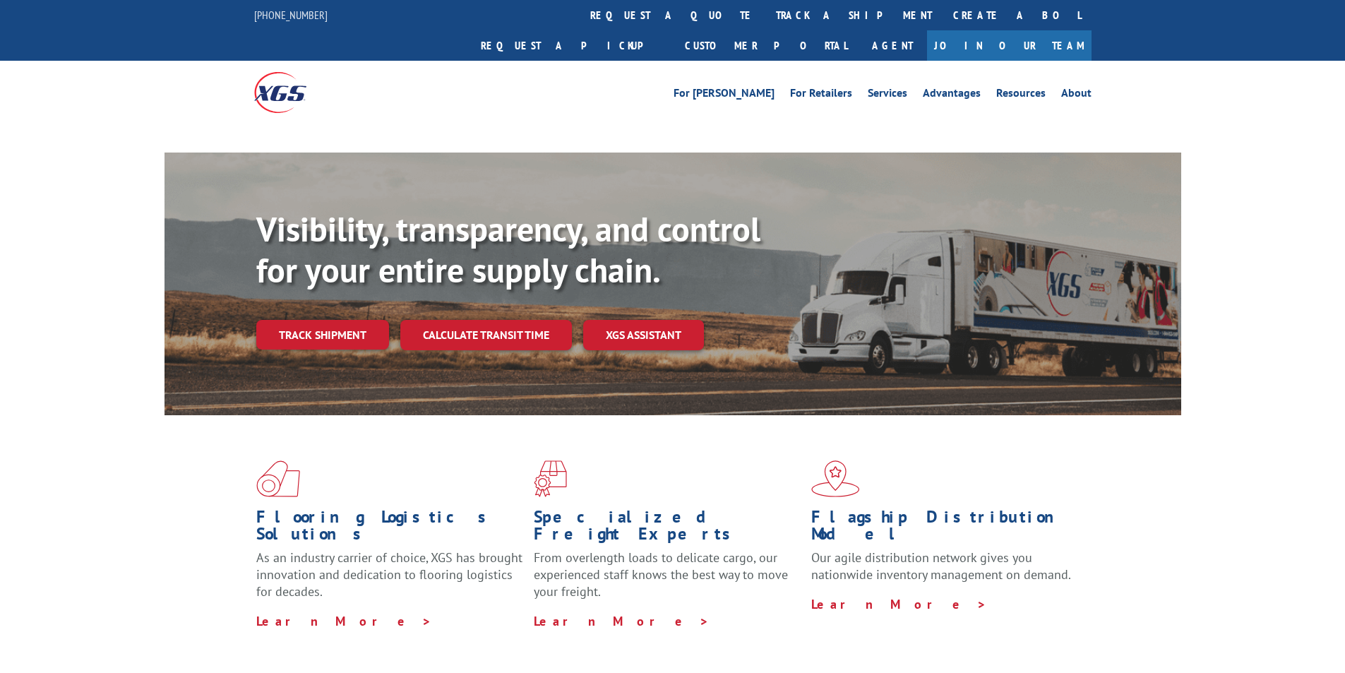 The height and width of the screenshot is (673, 1345). What do you see at coordinates (892, 45) in the screenshot?
I see `a: Agent` at bounding box center [892, 45].